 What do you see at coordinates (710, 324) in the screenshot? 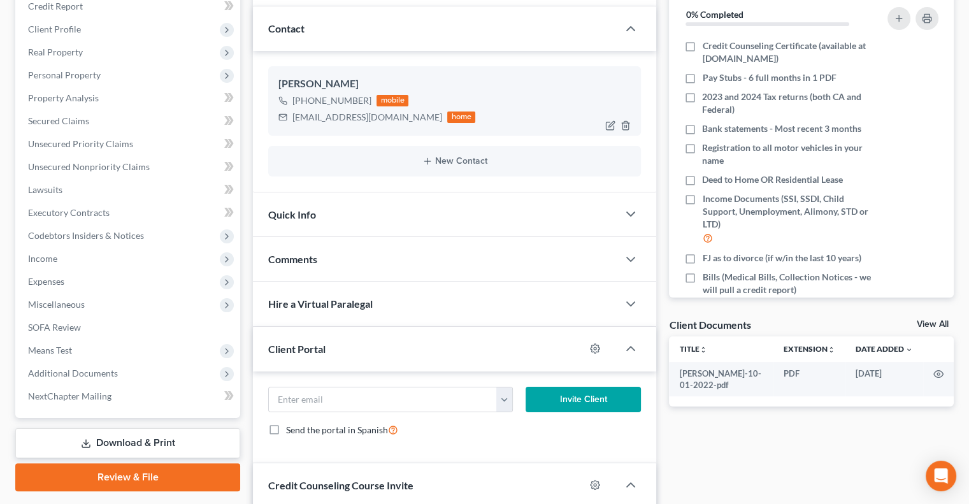
I see `div: Client Documents` at bounding box center [710, 324].